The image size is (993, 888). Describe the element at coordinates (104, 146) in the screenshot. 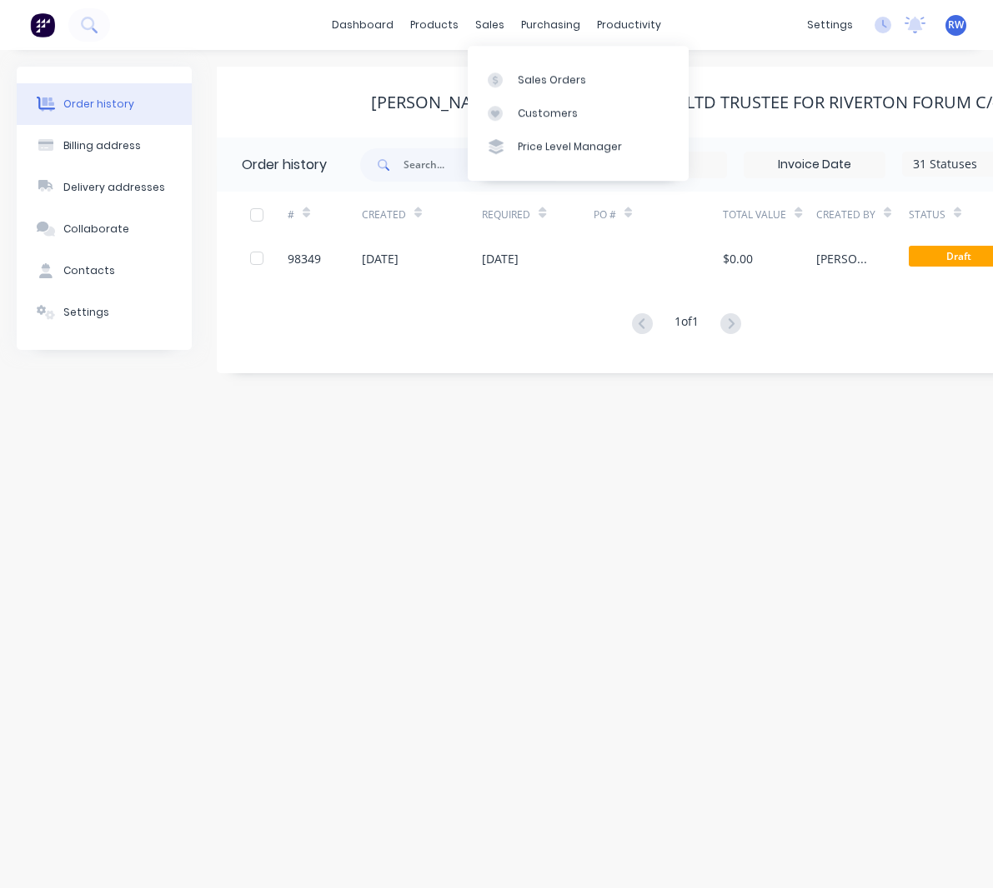

I see `button: Billing address` at that location.